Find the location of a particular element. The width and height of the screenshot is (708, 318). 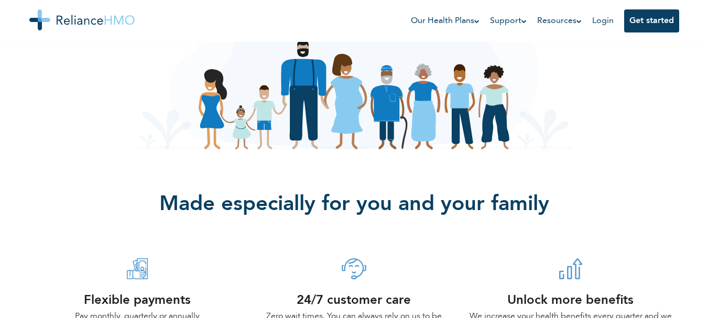

a: Login is located at coordinates (603, 21).